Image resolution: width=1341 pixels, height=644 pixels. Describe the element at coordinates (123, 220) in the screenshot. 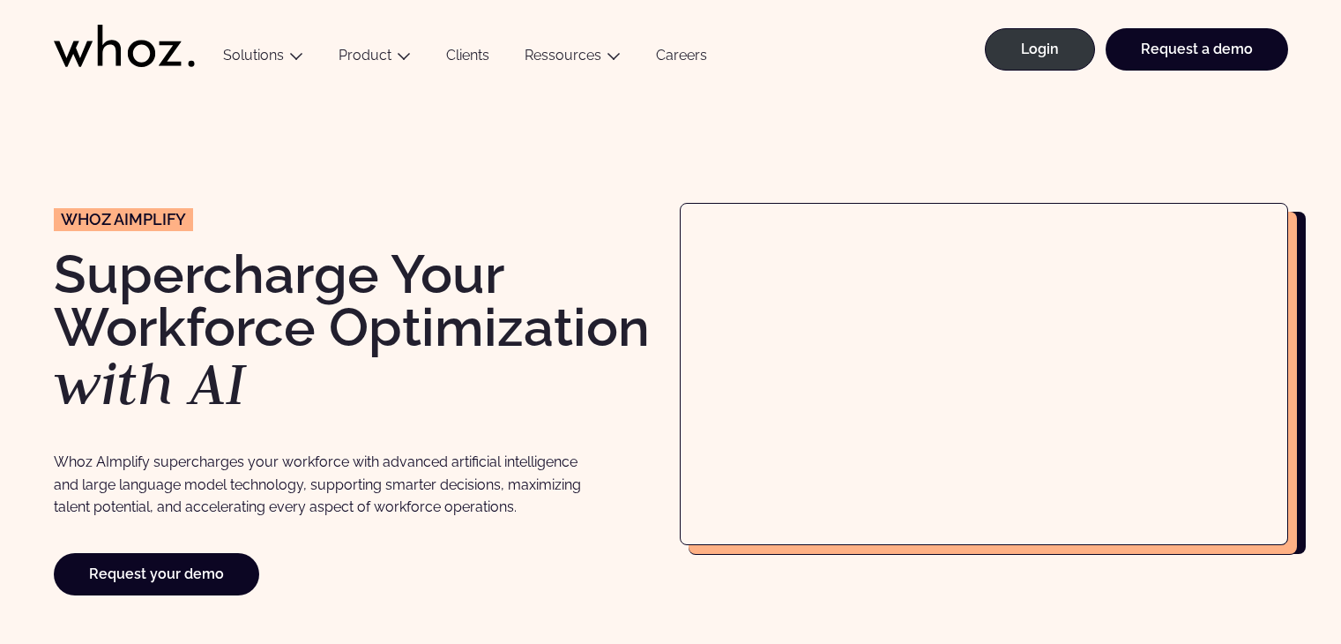

I see `span: wHOZ aIMPLIFY` at that location.